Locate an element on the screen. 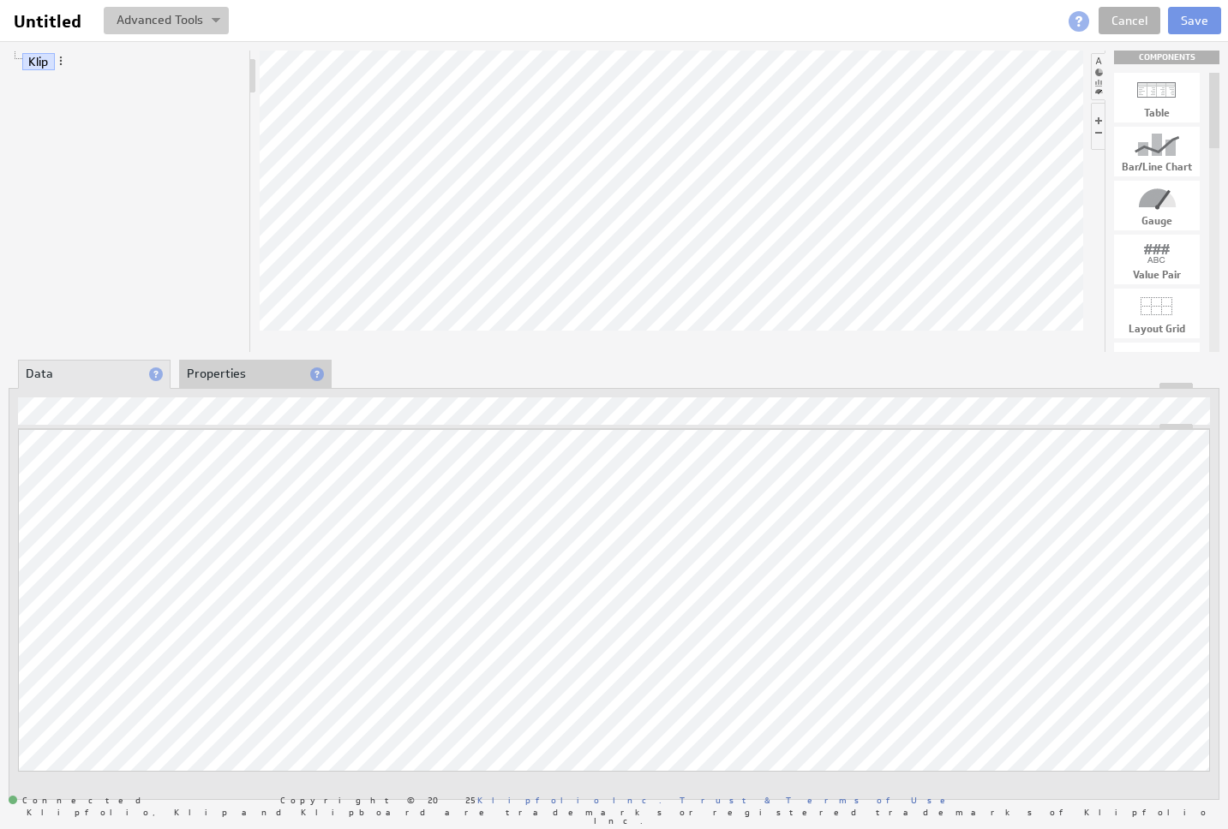 Image resolution: width=1228 pixels, height=829 pixels. span: Connected: ID: dpnc-22 Online: true is located at coordinates (80, 801).